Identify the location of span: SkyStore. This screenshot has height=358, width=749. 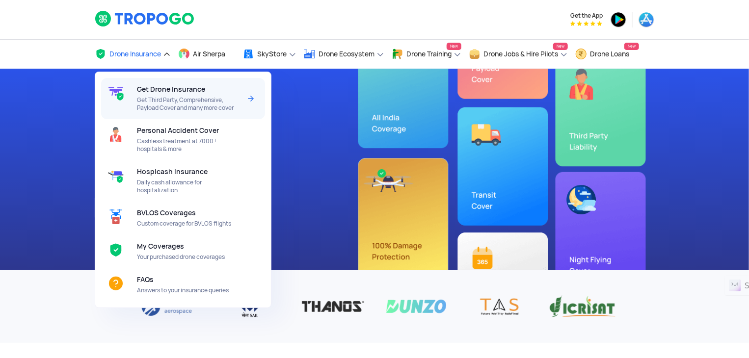
(272, 54).